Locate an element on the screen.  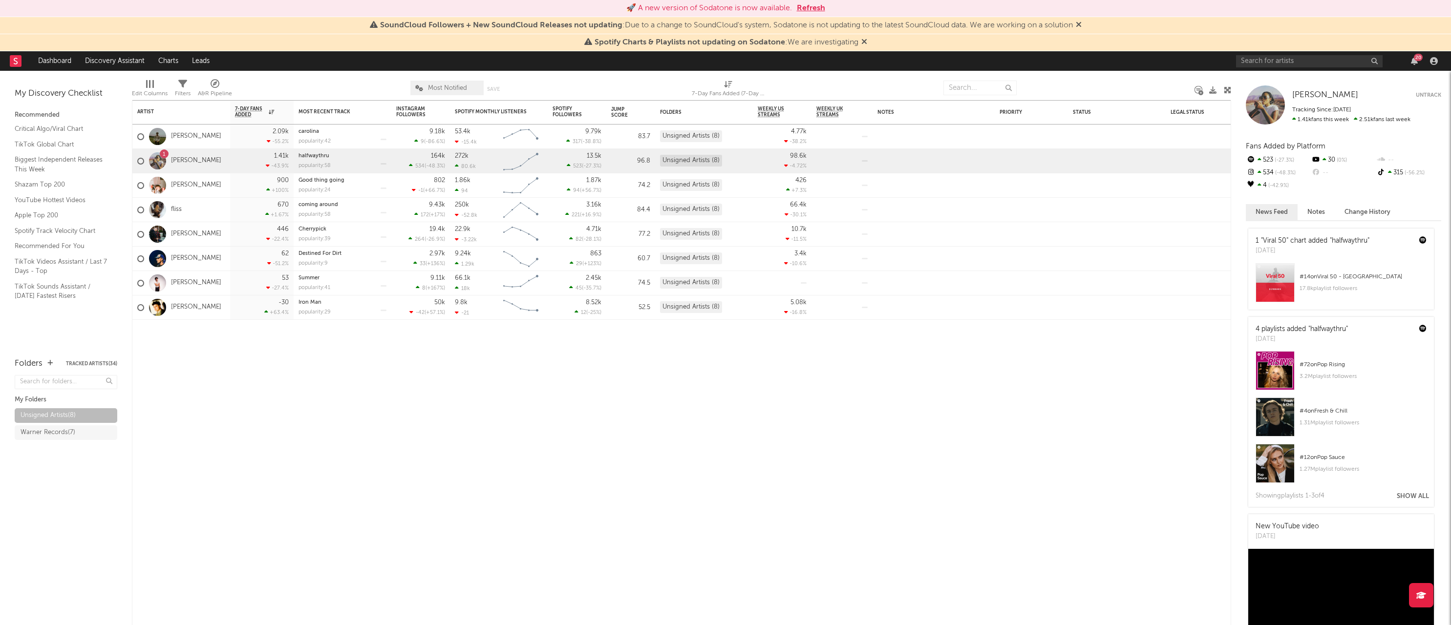
div: 83.7 is located at coordinates (631, 137).